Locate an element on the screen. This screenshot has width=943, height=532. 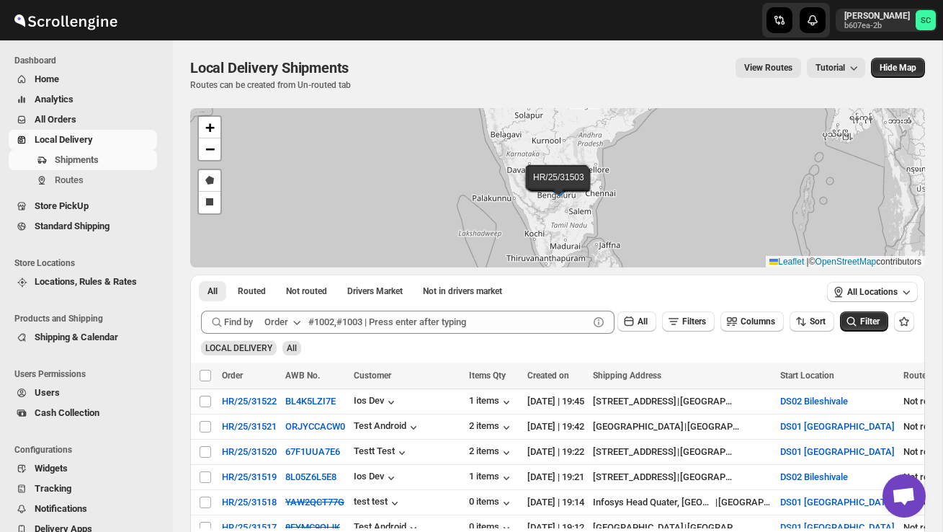
button: Sort is located at coordinates (812, 321).